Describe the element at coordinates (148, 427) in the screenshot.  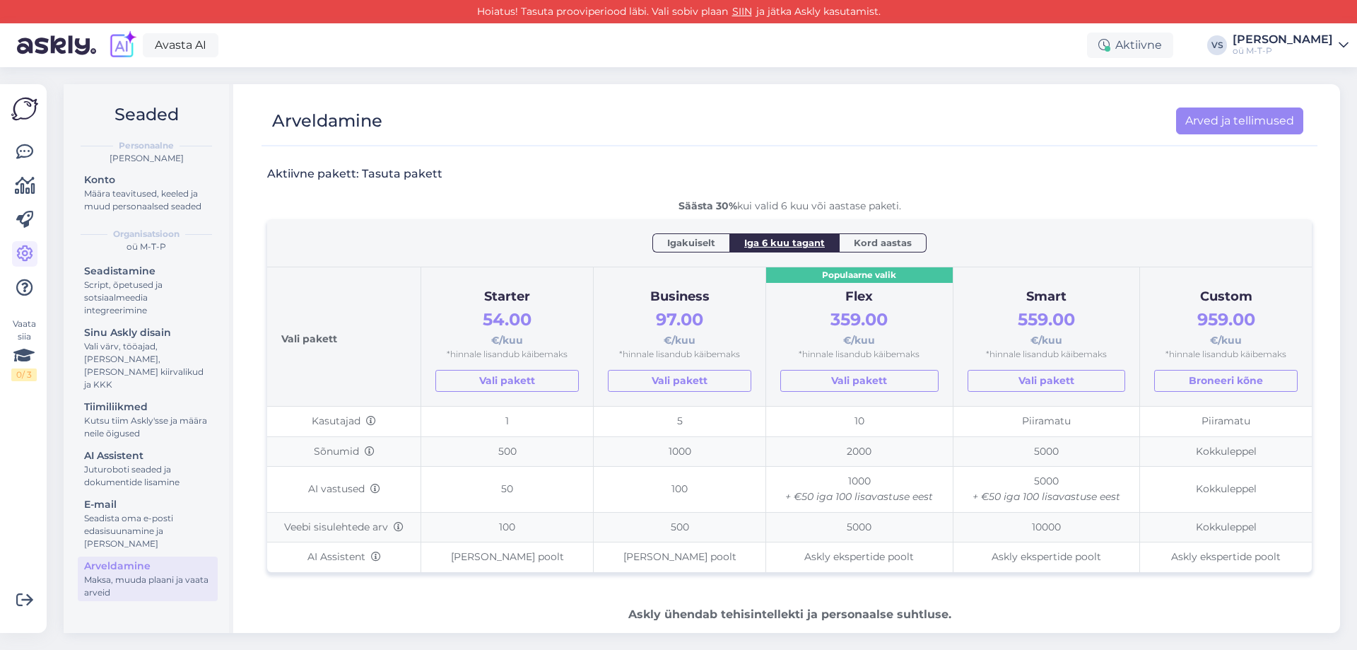
I see `div: Kutsu tiim Askly'sse ja määra neile õigused` at that location.